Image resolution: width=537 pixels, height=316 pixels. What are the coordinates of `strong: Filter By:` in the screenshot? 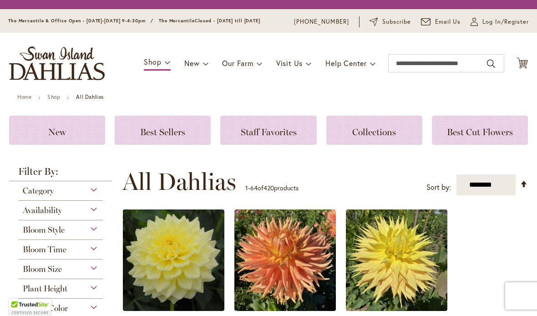 It's located at (61, 174).